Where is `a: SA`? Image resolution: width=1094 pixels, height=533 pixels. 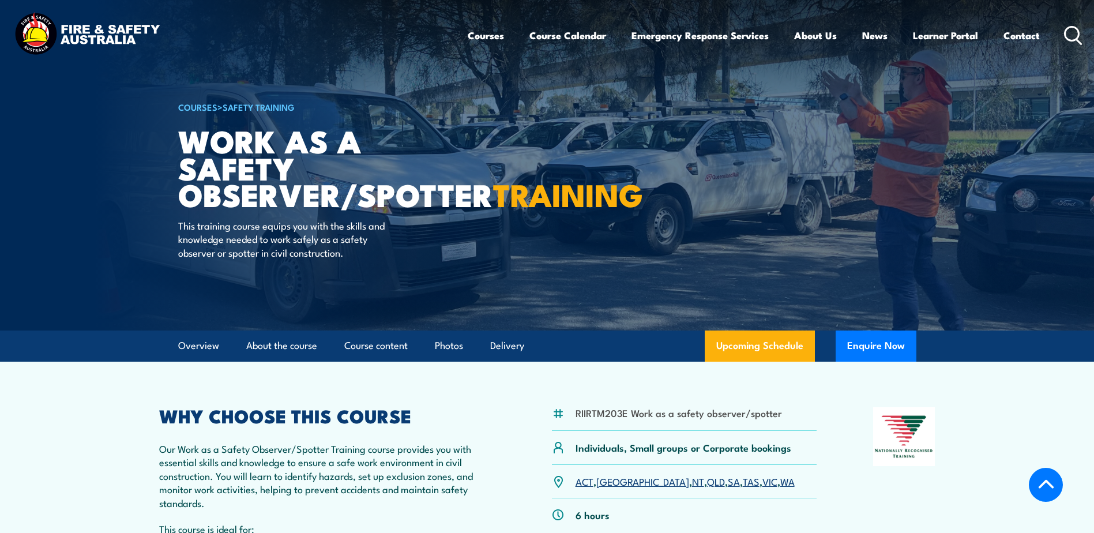
a: SA is located at coordinates (734, 481).